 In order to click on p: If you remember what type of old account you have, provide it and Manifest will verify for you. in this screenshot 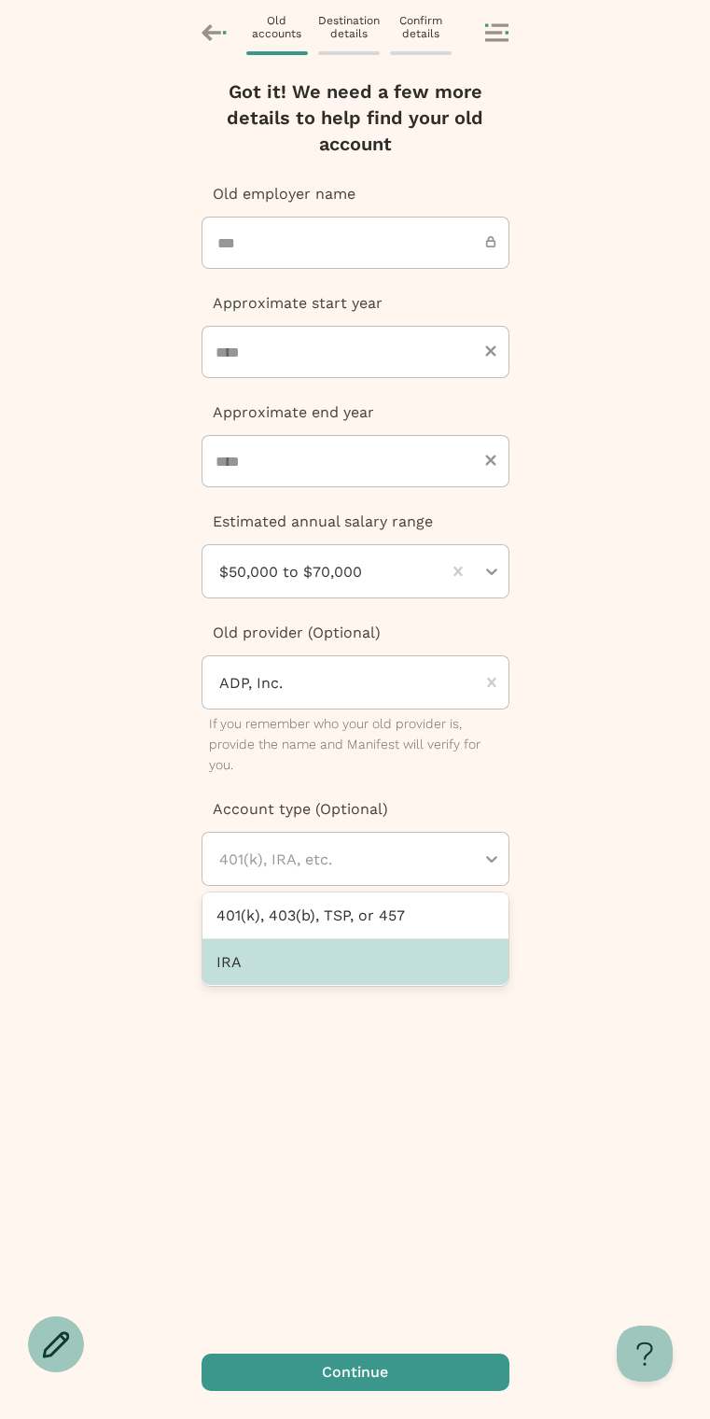, I will do `click(356, 910)`.